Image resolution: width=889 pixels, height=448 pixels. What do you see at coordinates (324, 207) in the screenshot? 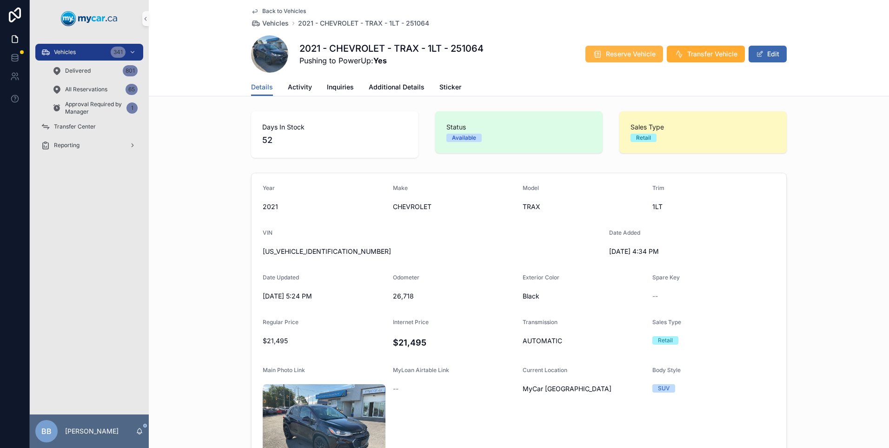
I see `span: 2021` at bounding box center [324, 207].